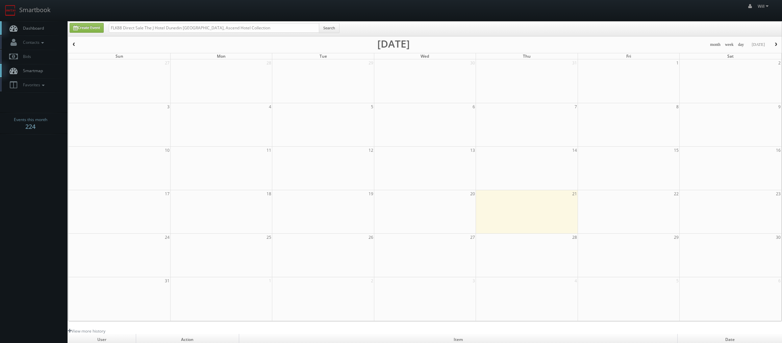 The image size is (782, 343). What do you see at coordinates (167, 237) in the screenshot?
I see `span: 24` at bounding box center [167, 237].